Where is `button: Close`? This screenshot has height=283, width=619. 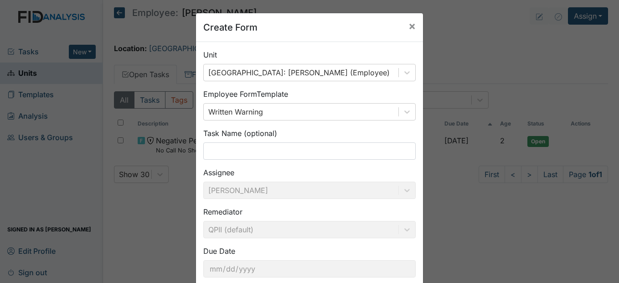
button: Close is located at coordinates (412, 26).